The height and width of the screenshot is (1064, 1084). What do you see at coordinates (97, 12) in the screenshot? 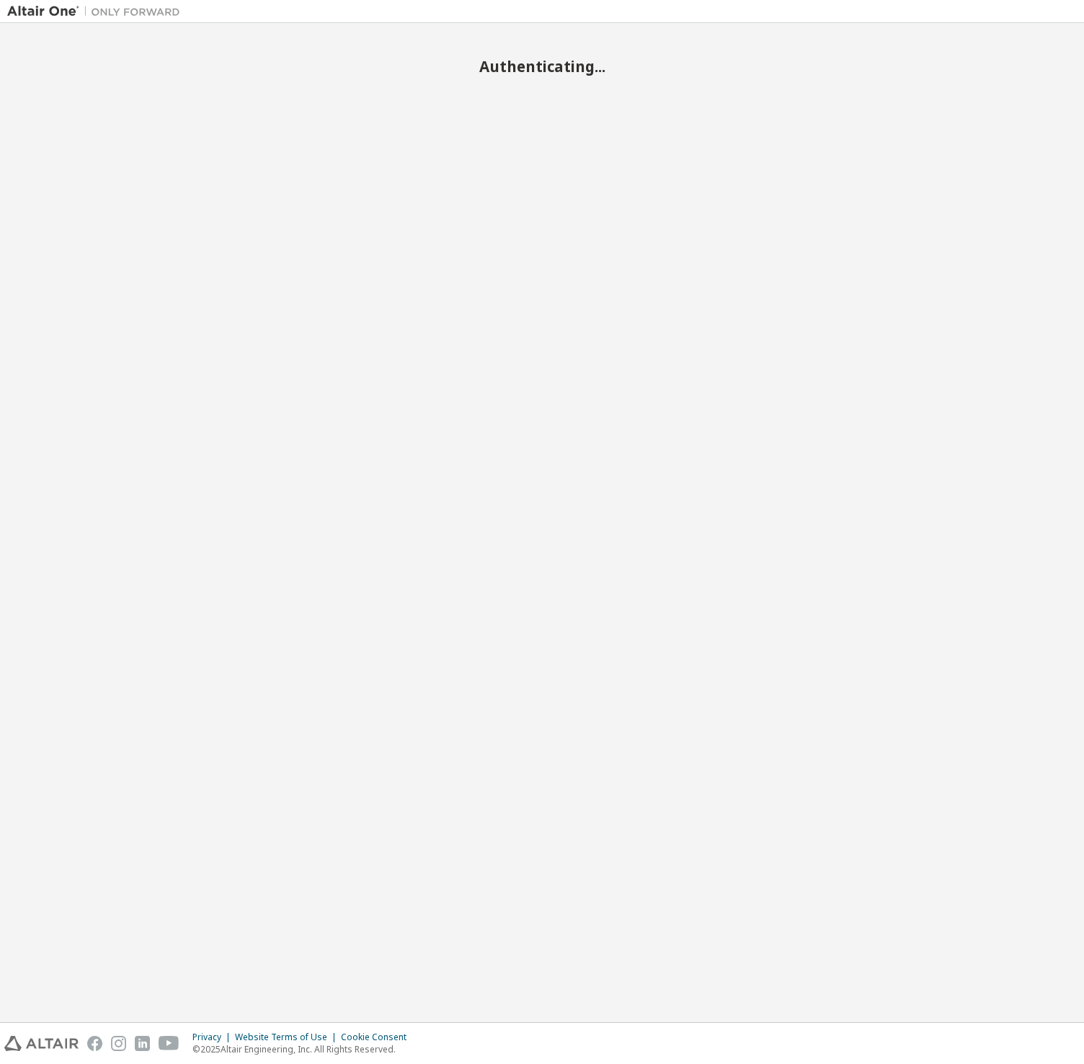
I see `img: Altair One` at bounding box center [97, 12].